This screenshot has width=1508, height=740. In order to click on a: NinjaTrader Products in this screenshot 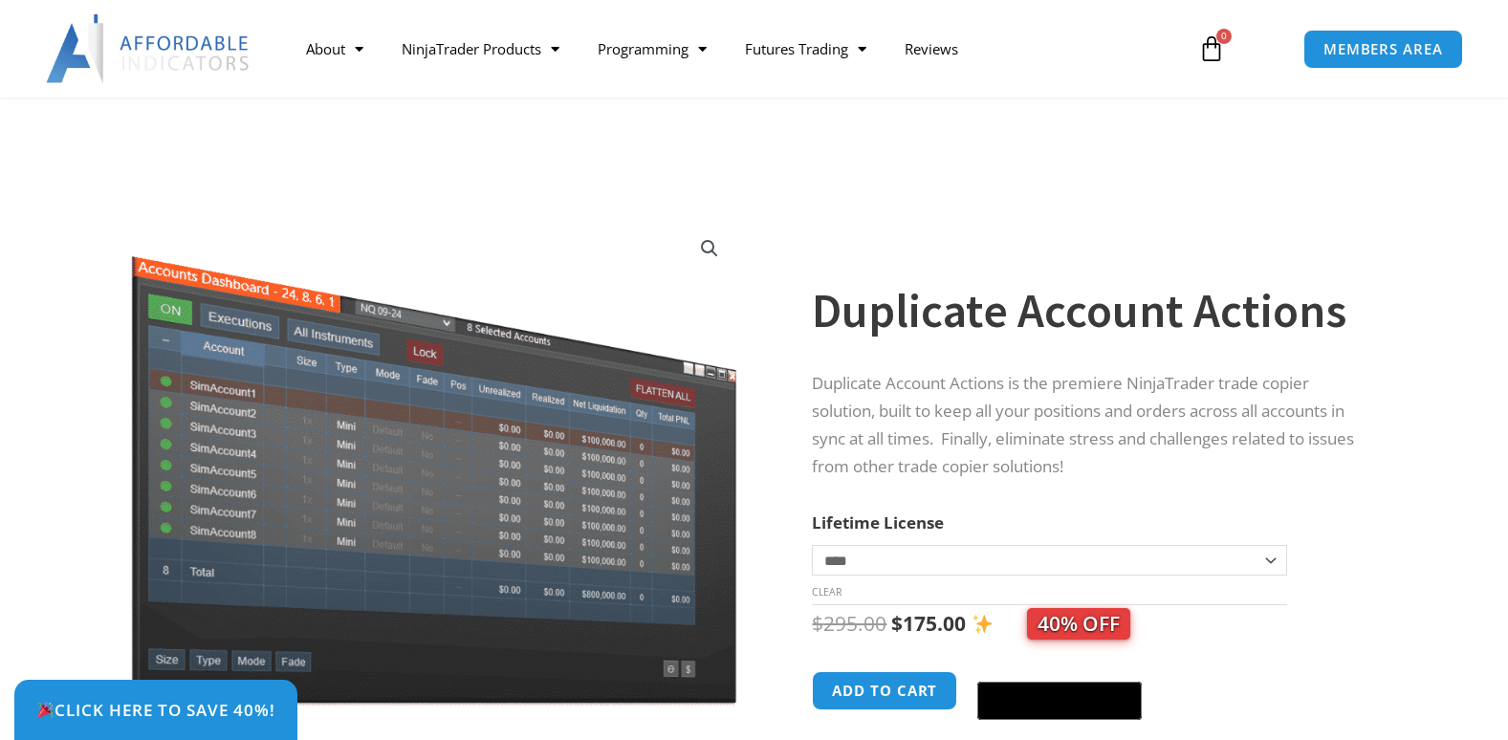, I will do `click(480, 49)`.